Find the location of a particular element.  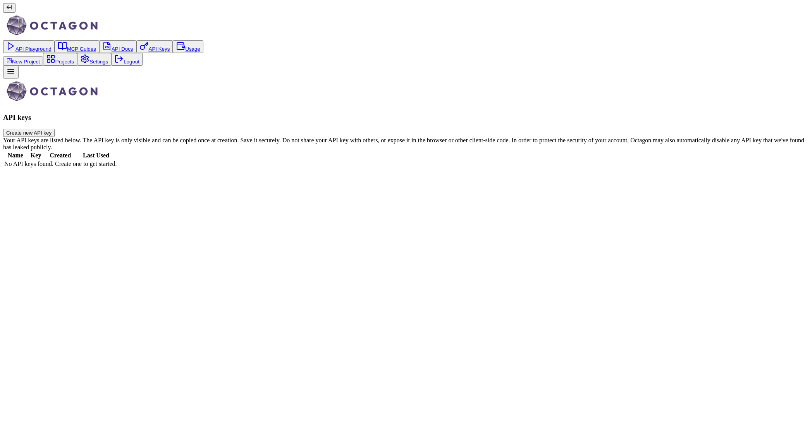

th: Last Used is located at coordinates (96, 156).